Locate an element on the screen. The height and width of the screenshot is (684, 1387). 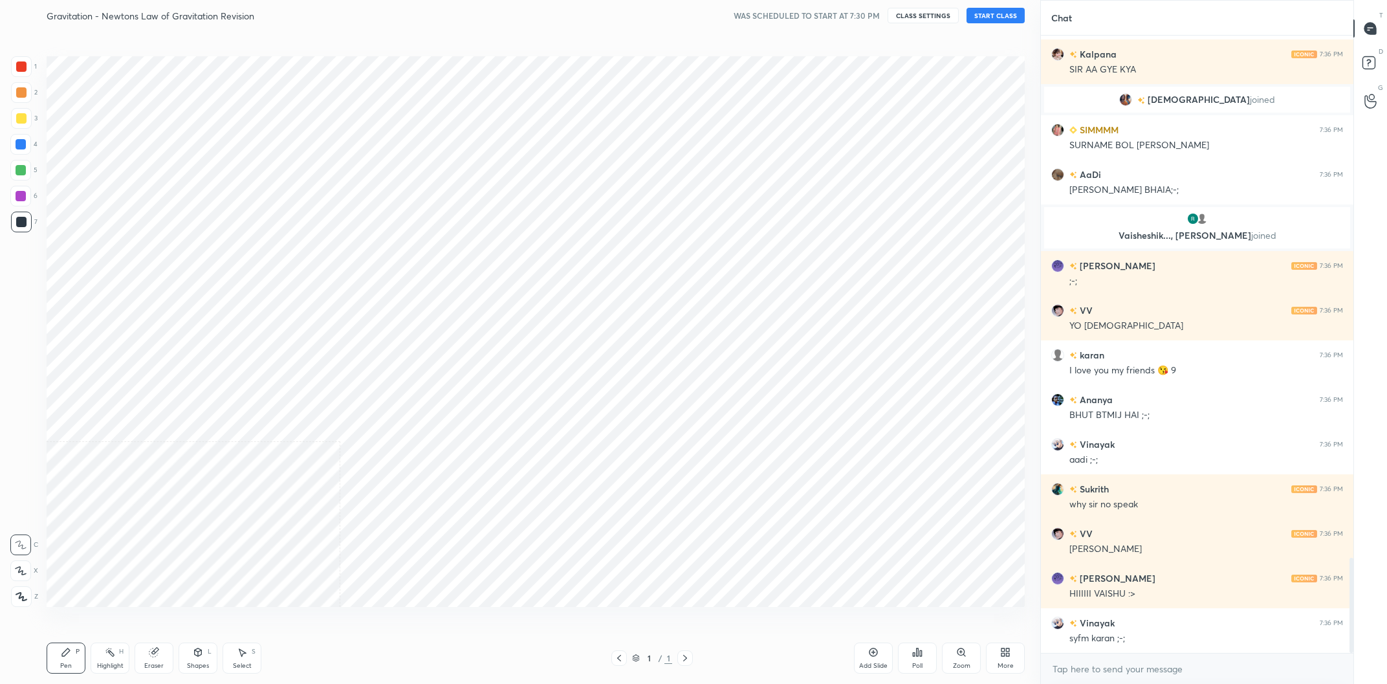
h6: karan is located at coordinates (1090, 354).